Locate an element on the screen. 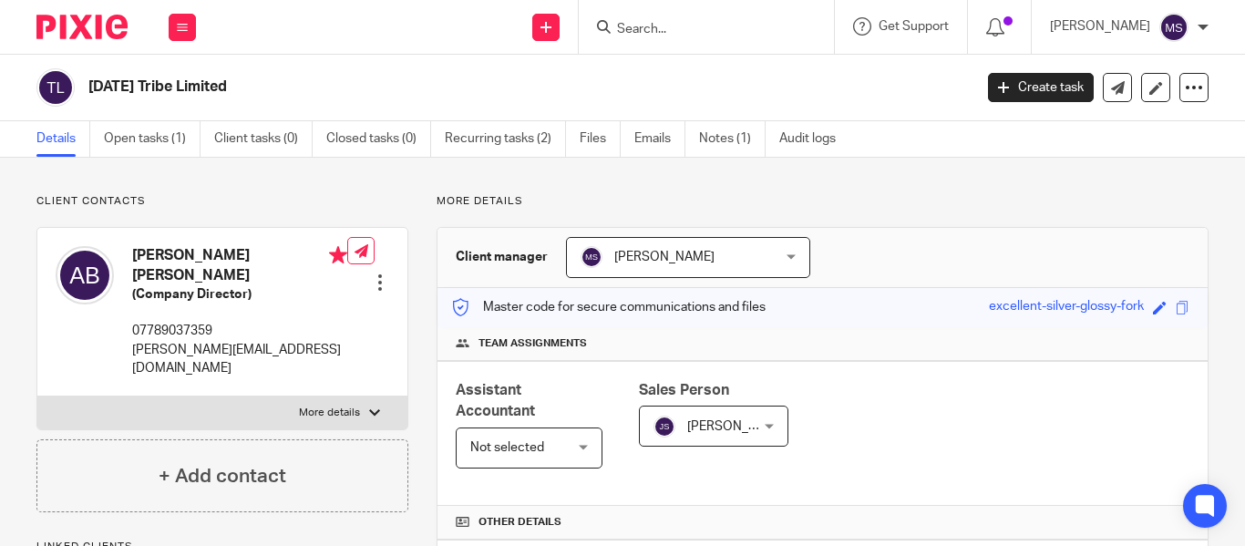 Image resolution: width=1245 pixels, height=546 pixels. a: Notes (1) is located at coordinates (732, 139).